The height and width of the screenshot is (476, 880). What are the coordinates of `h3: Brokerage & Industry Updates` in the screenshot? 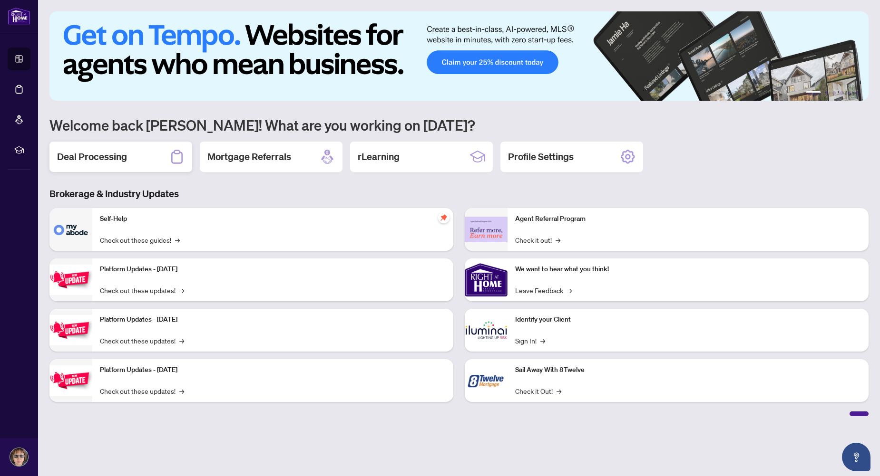 It's located at (459, 194).